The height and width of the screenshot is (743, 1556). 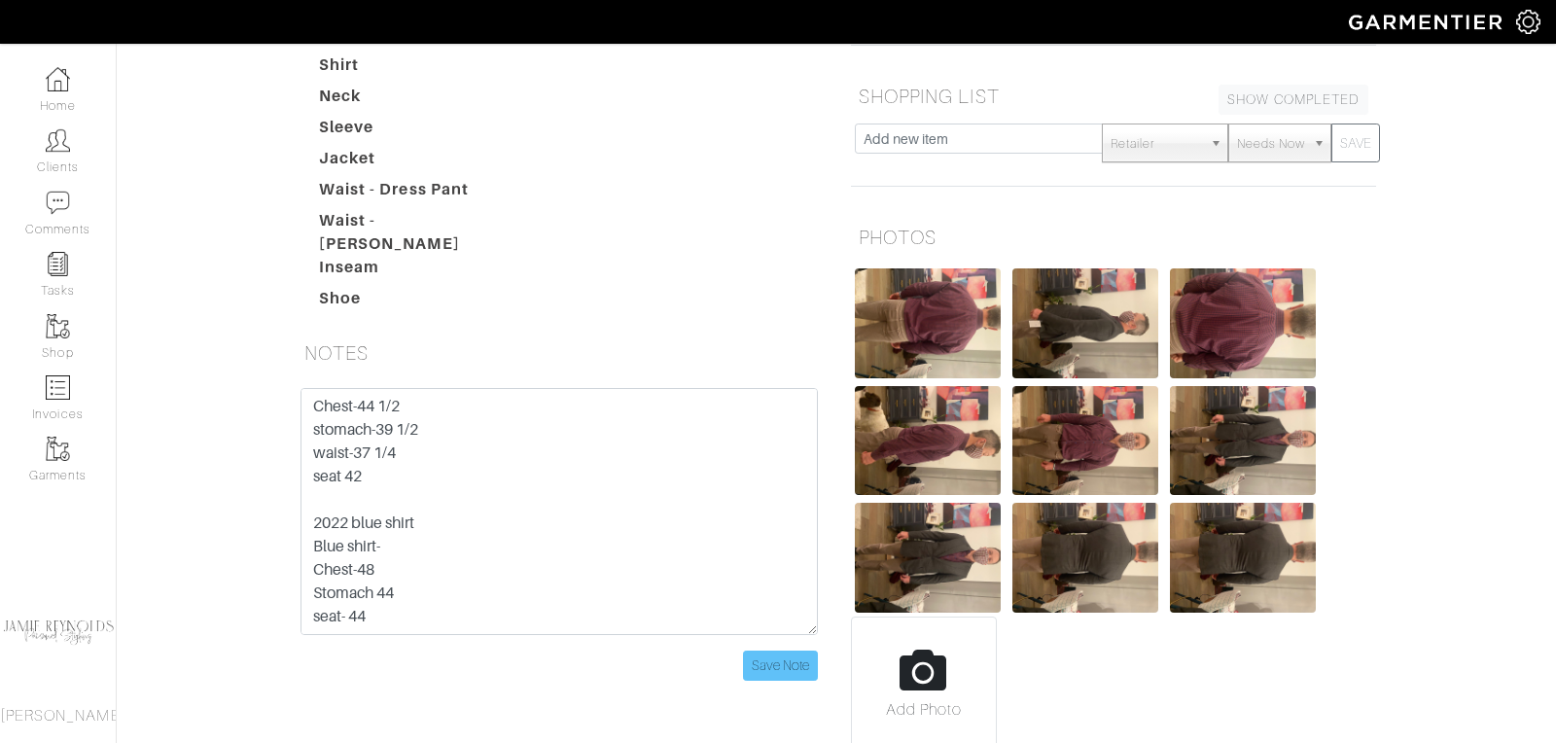 What do you see at coordinates (415, 302) in the screenshot?
I see `dt: Shoe` at bounding box center [415, 302].